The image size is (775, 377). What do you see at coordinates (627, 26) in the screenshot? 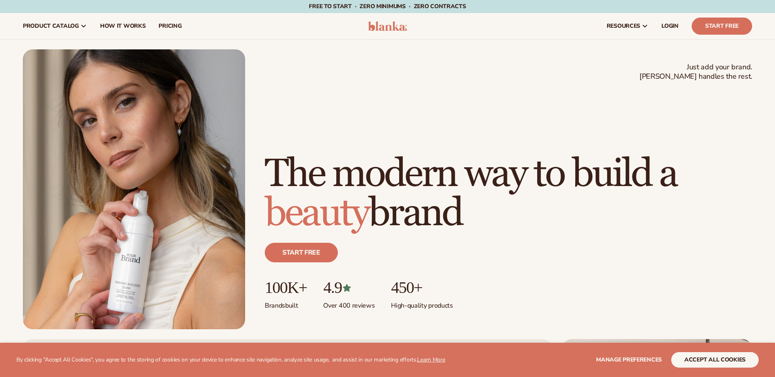
I see `a: resources` at bounding box center [627, 26].